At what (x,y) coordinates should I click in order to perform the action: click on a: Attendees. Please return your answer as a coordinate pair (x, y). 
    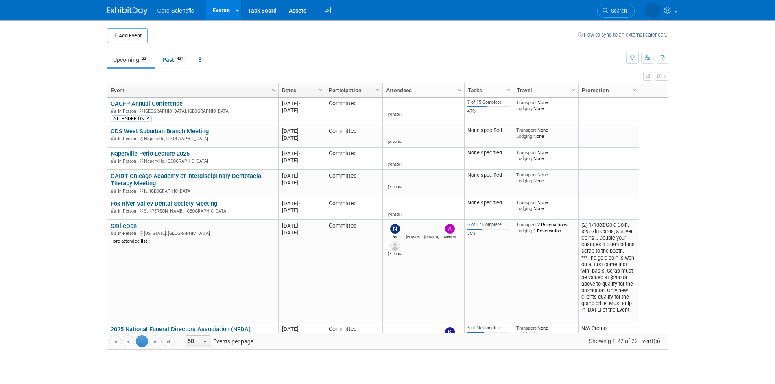
    Looking at the image, I should click on (422, 90).